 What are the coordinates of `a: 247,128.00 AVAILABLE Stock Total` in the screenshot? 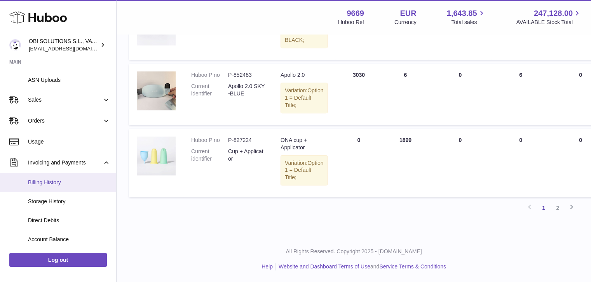 It's located at (549, 17).